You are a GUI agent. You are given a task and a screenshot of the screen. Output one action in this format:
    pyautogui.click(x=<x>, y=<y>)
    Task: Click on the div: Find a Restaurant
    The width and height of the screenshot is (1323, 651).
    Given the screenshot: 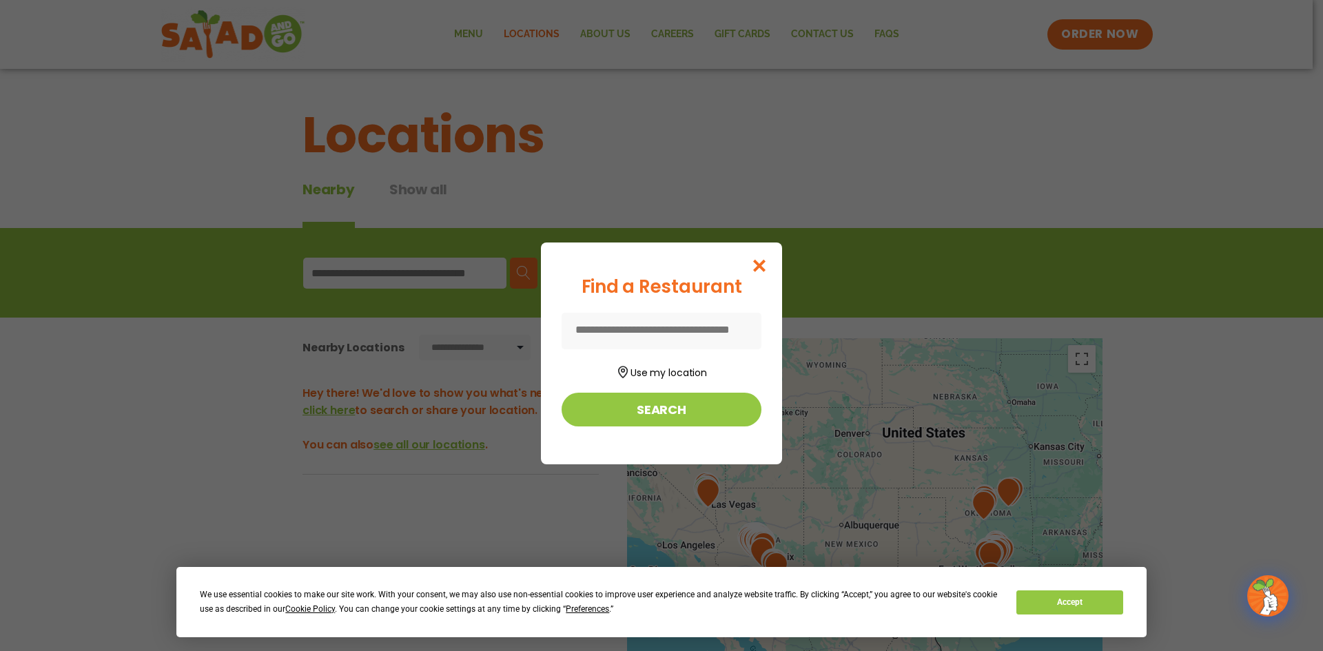 What is the action you would take?
    pyautogui.click(x=661, y=287)
    